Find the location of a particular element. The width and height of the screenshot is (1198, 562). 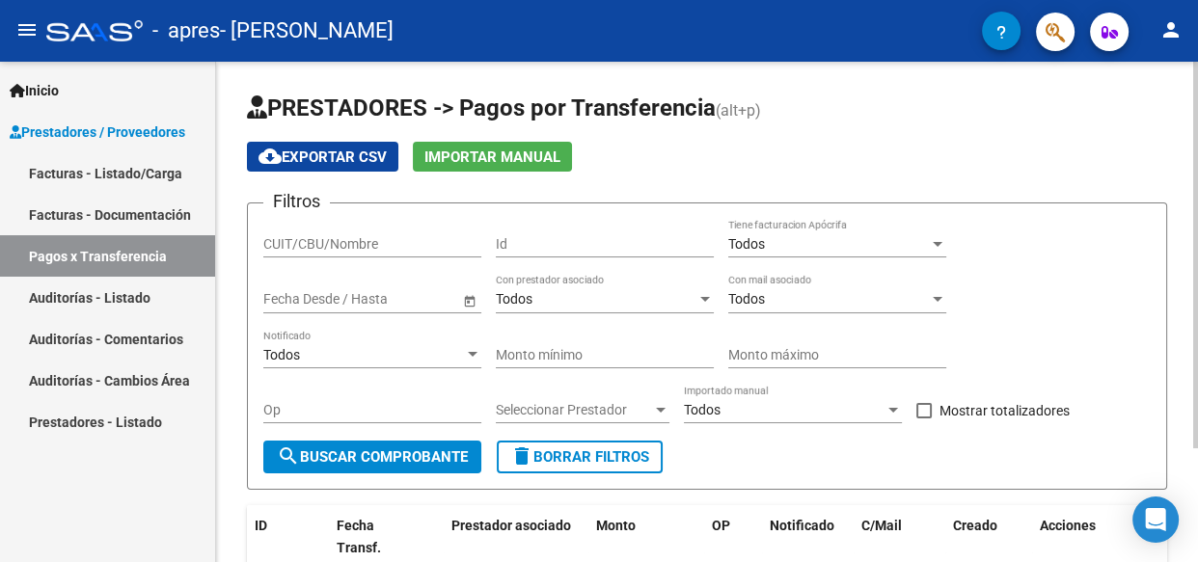

button: Borrar Filtros is located at coordinates (579, 457).